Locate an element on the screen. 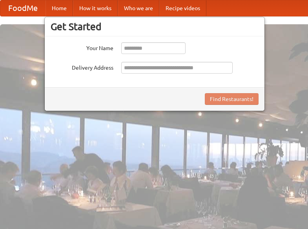 The width and height of the screenshot is (308, 229). a: FoodMe is located at coordinates (23, 8).